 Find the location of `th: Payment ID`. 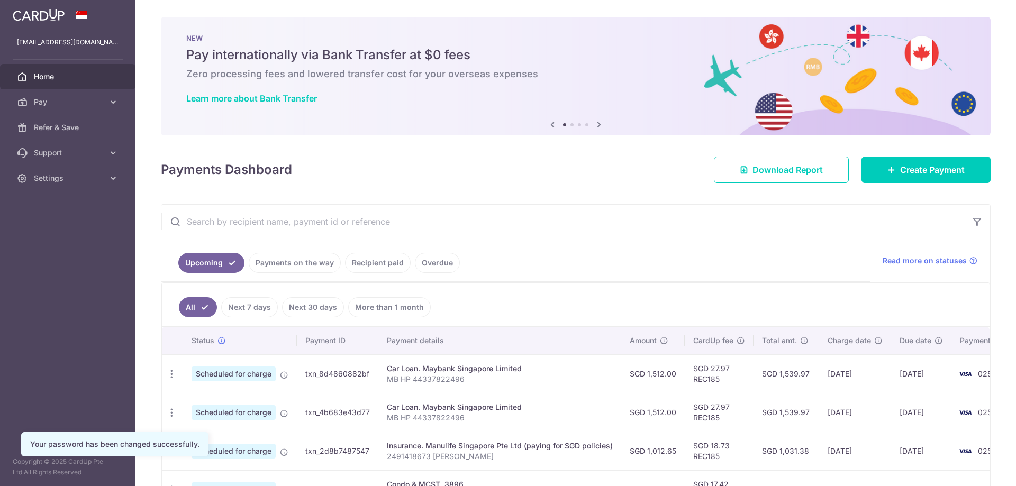

th: Payment ID is located at coordinates (338, 341).